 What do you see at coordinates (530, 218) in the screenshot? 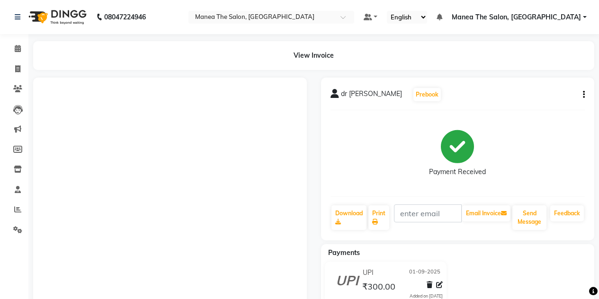
I see `button: Send Message` at bounding box center [530, 218].